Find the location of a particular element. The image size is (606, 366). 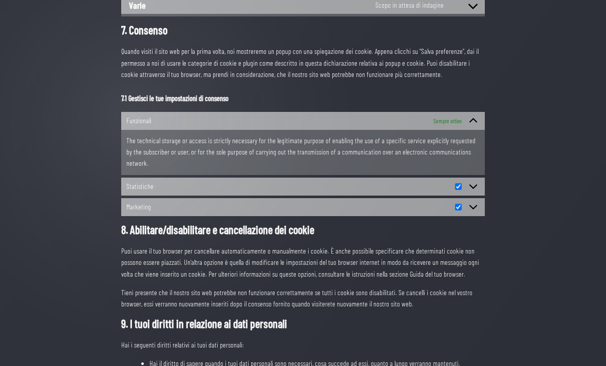

span: Statistiche is located at coordinates (288, 187).